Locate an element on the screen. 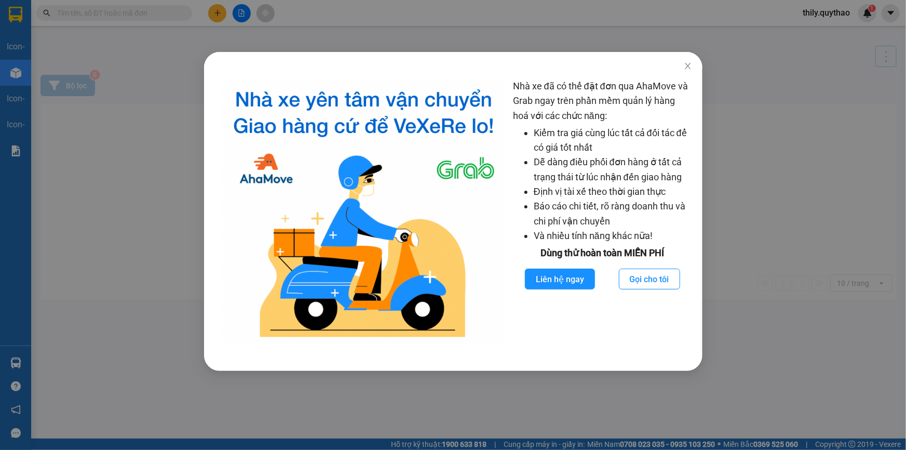  li: Báo cáo chi tiết, rõ ràng doanh thu và chi phí vận chuyển is located at coordinates (612, 213).